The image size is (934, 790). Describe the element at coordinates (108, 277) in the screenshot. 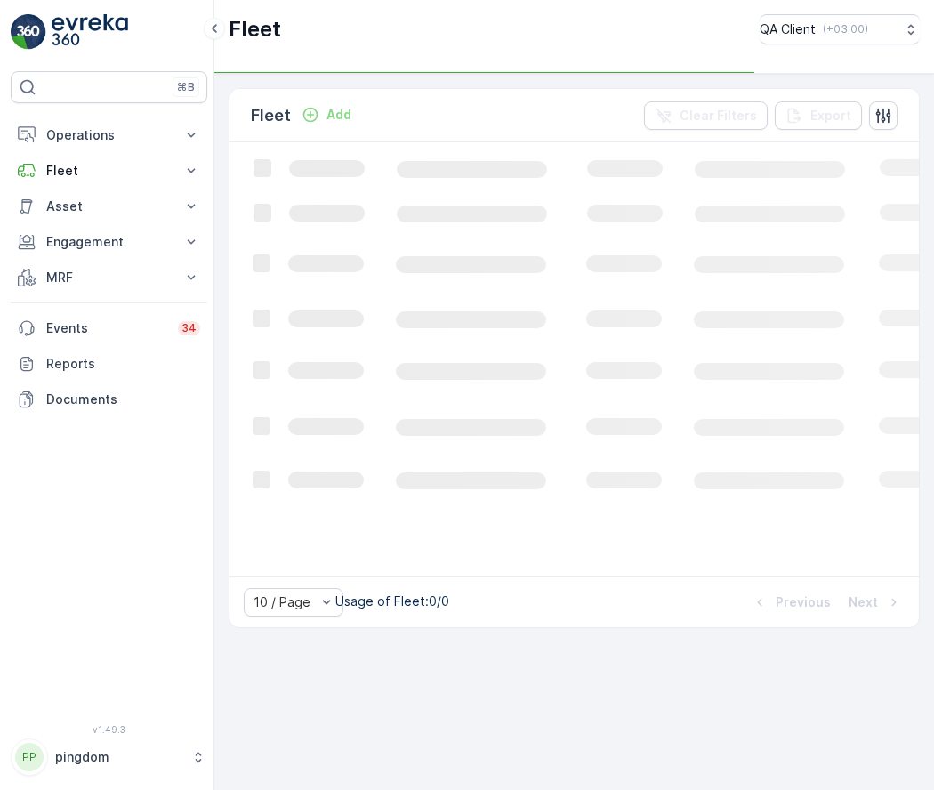

I see `button: MRF` at that location.